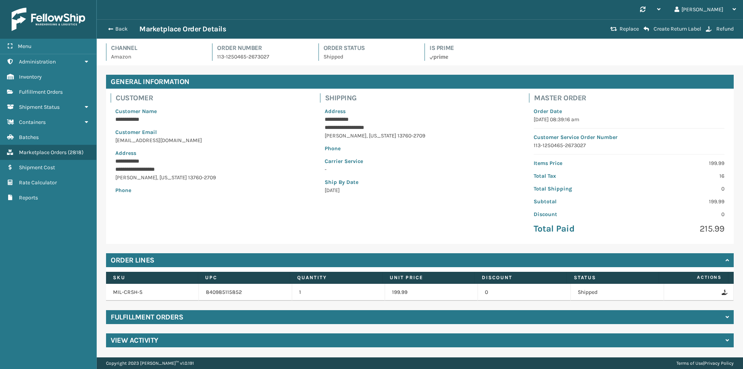 The image size is (743, 369). Describe the element at coordinates (211, 111) in the screenshot. I see `p: Customer Name` at that location.